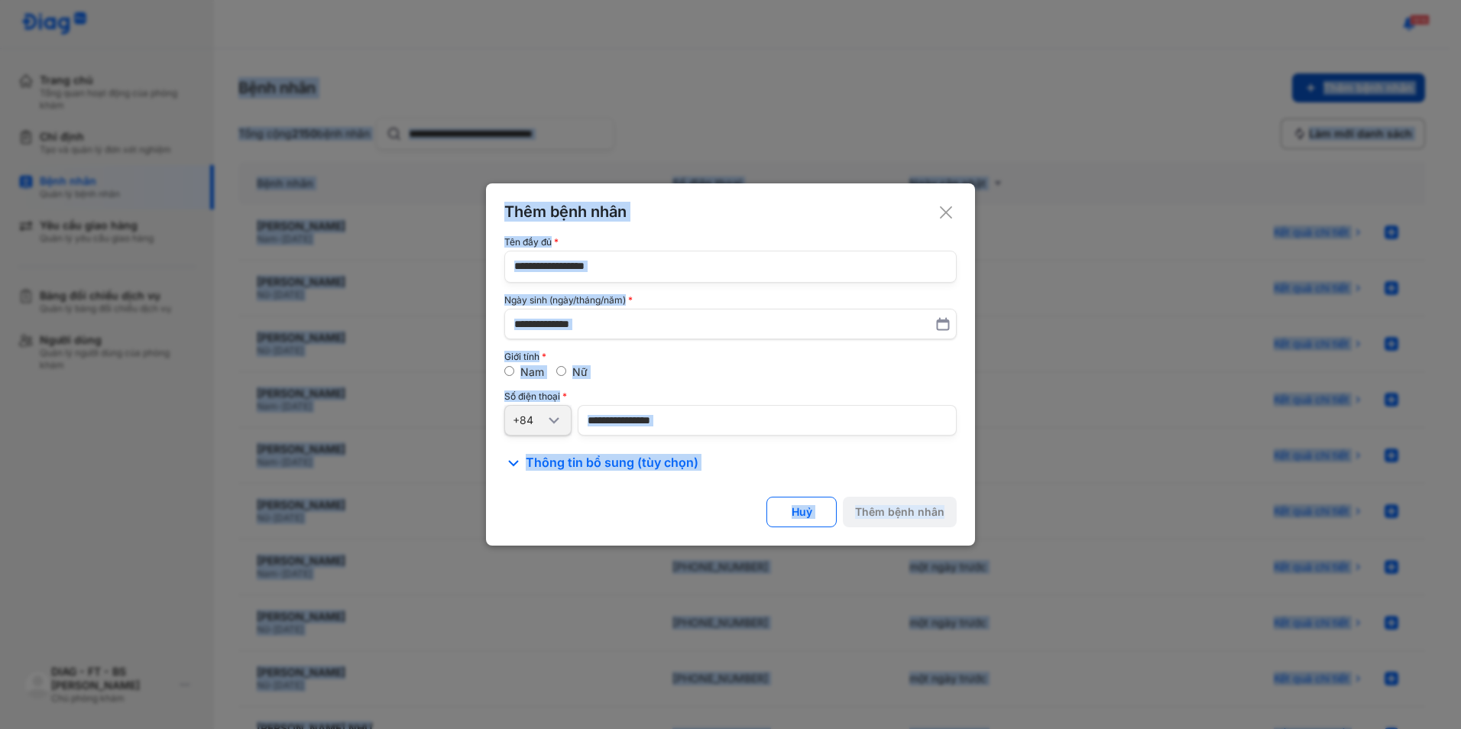 Image resolution: width=1461 pixels, height=729 pixels. Describe the element at coordinates (731, 357) in the screenshot. I see `div: Giới tính` at that location.